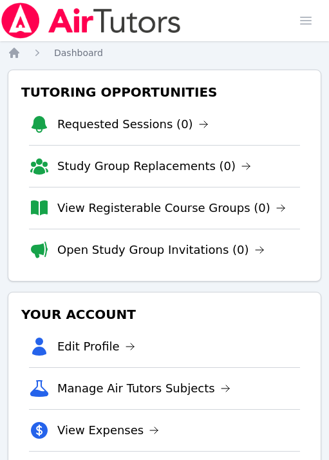  I want to click on a: Dashboard, so click(79, 53).